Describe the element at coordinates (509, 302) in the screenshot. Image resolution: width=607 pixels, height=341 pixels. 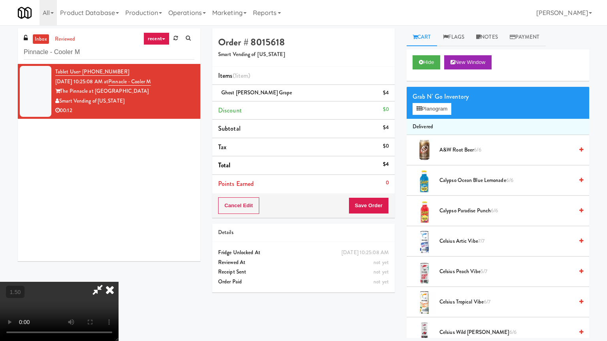
I see `div: Celsius Tropical Vibe6/7` at that location.